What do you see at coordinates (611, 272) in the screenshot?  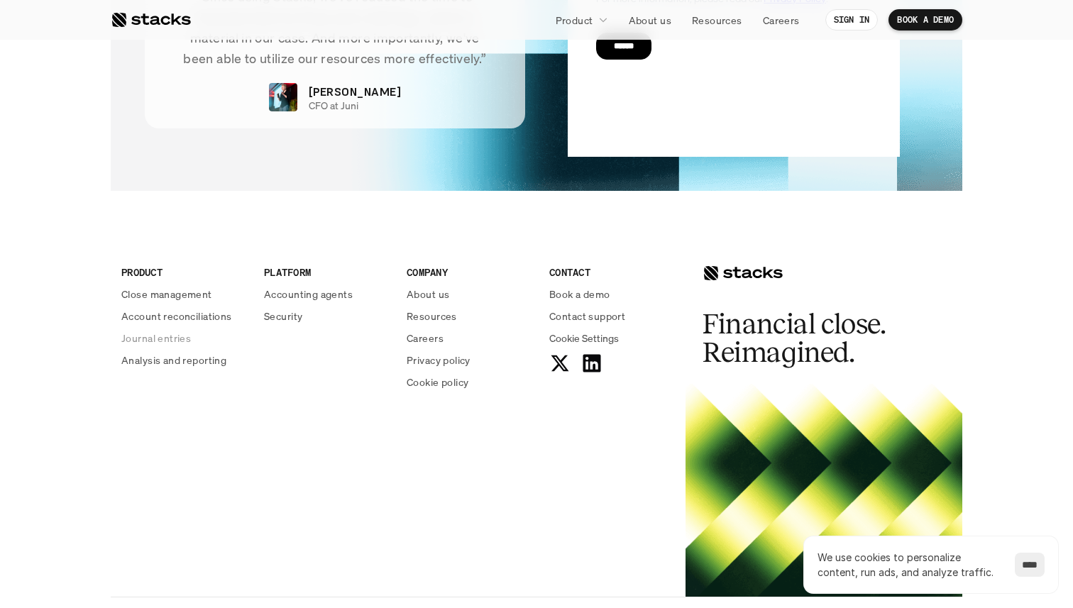 I see `p: CONTACT` at bounding box center [611, 272].